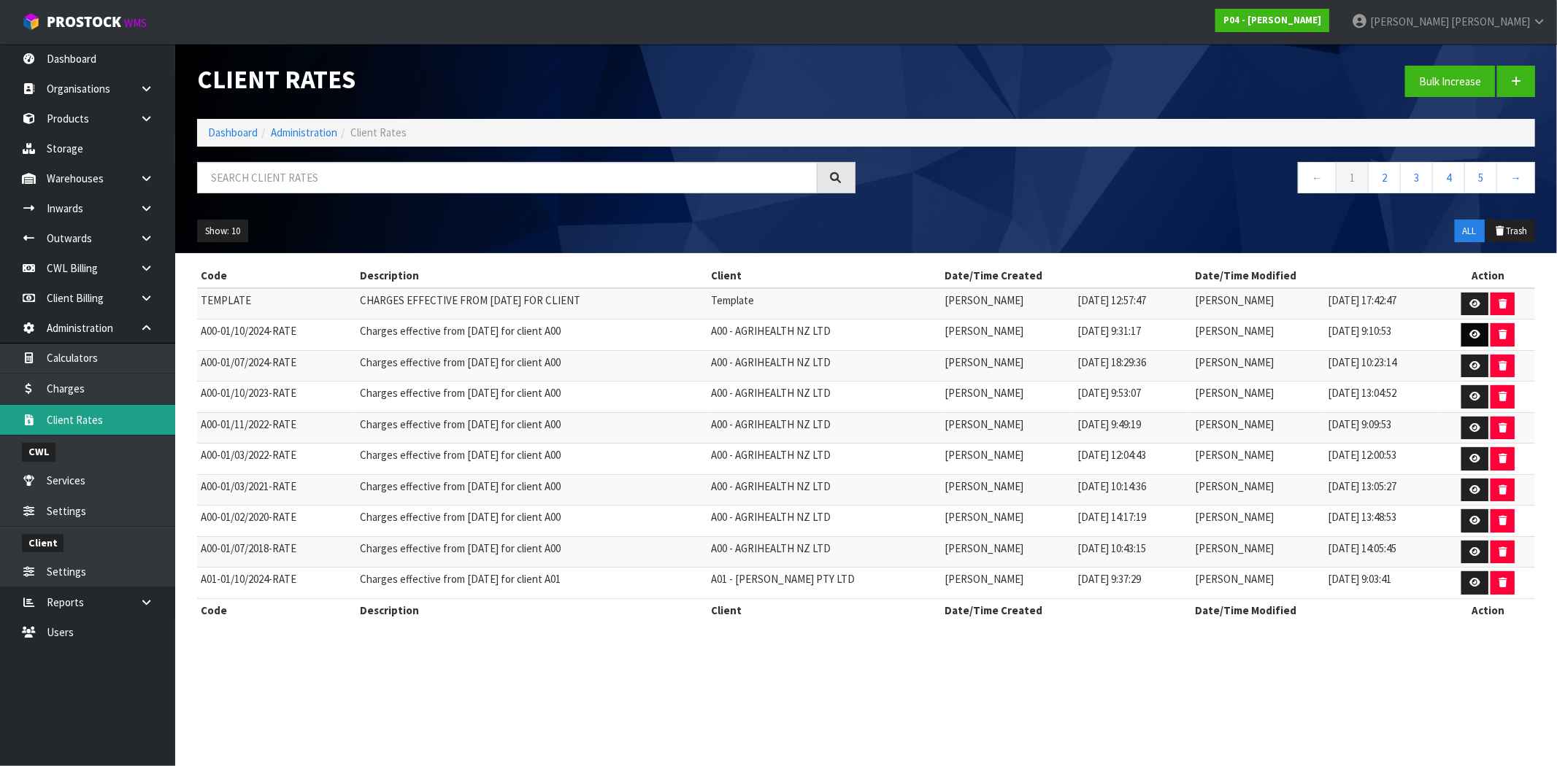  Describe the element at coordinates (733, 300) in the screenshot. I see `span: Template` at that location.